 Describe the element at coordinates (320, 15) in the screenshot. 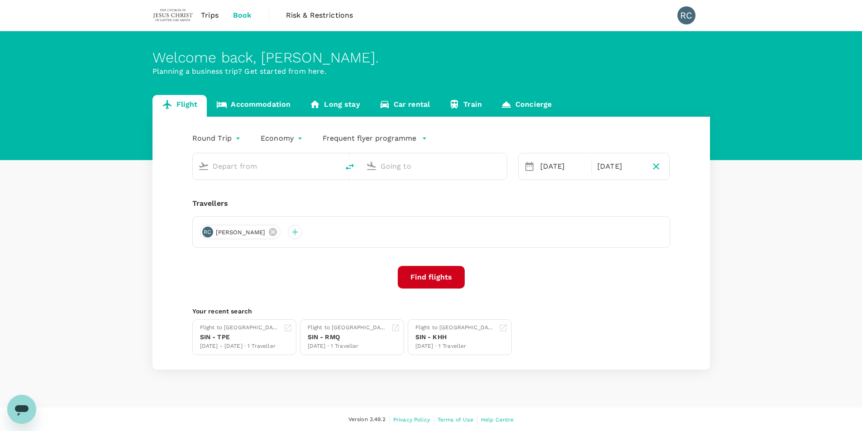

I see `span: Risk & Restrictions` at that location.